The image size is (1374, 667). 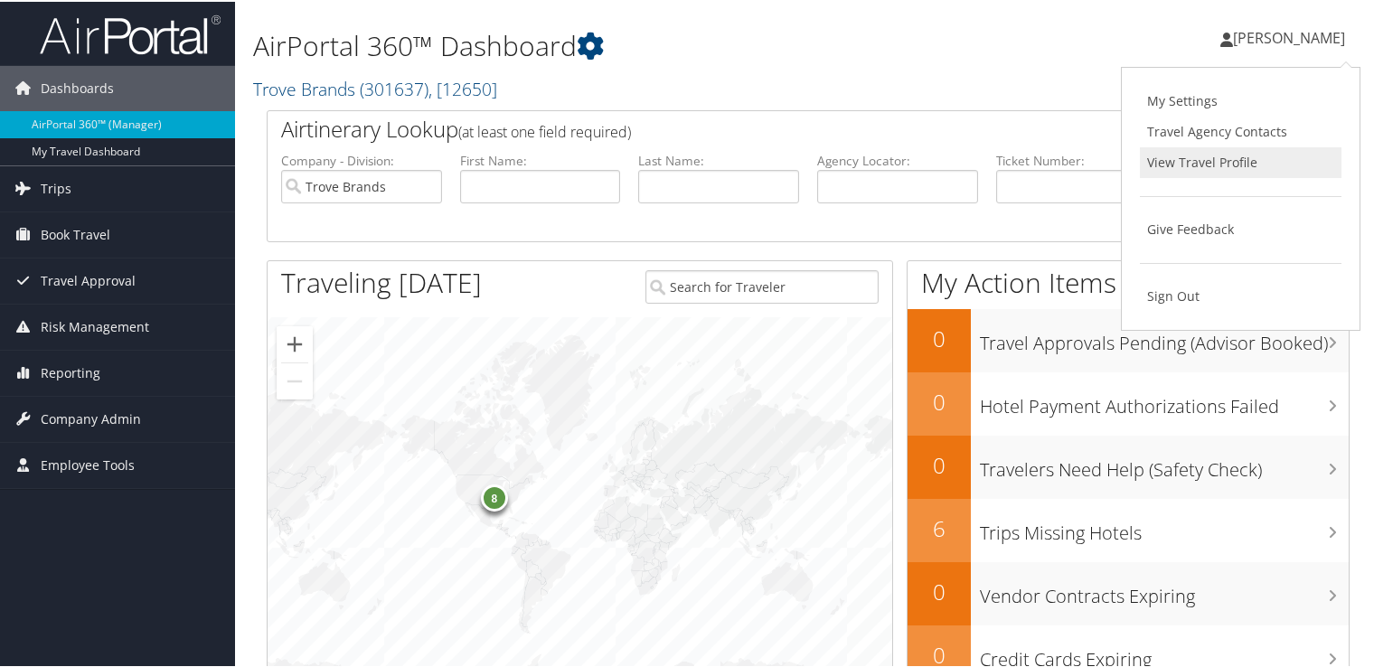 What do you see at coordinates (1128, 466) in the screenshot?
I see `a: 0Travelers Need Help (Safety Check)` at bounding box center [1128, 466].